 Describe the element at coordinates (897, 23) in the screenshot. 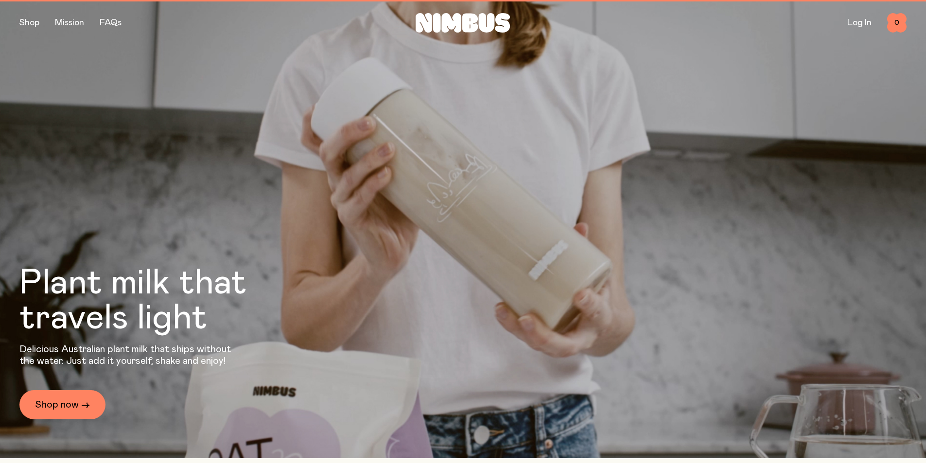

I see `button: 0` at that location.